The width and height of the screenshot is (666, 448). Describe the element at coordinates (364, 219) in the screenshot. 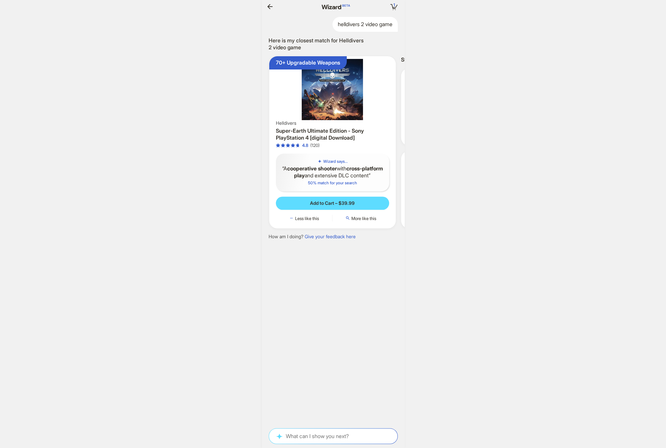

I see `span: More like this` at that location.